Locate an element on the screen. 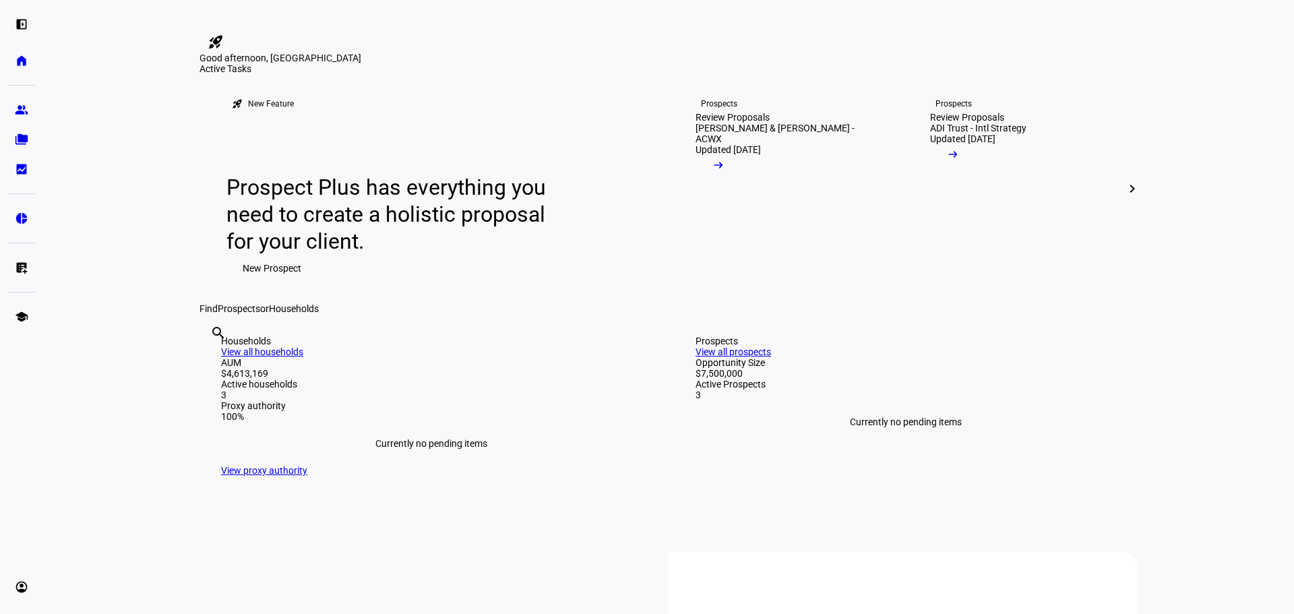 The width and height of the screenshot is (1294, 614). a: pie_chart is located at coordinates (22, 218).